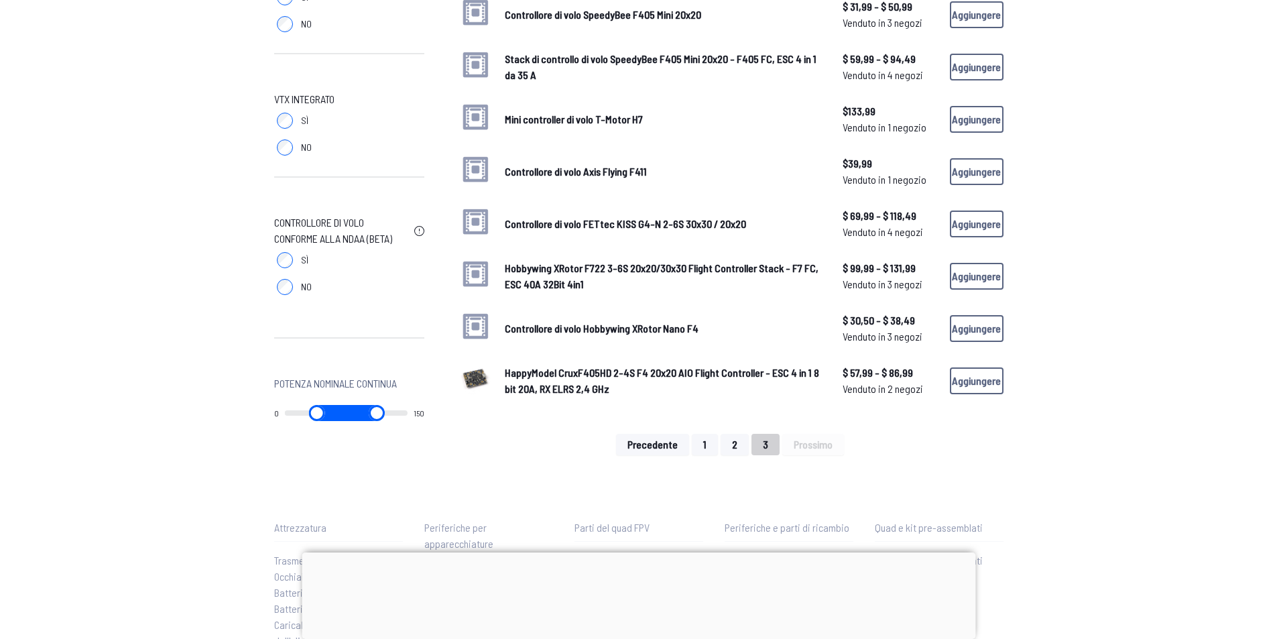  I want to click on img: immagine, so click(475, 379).